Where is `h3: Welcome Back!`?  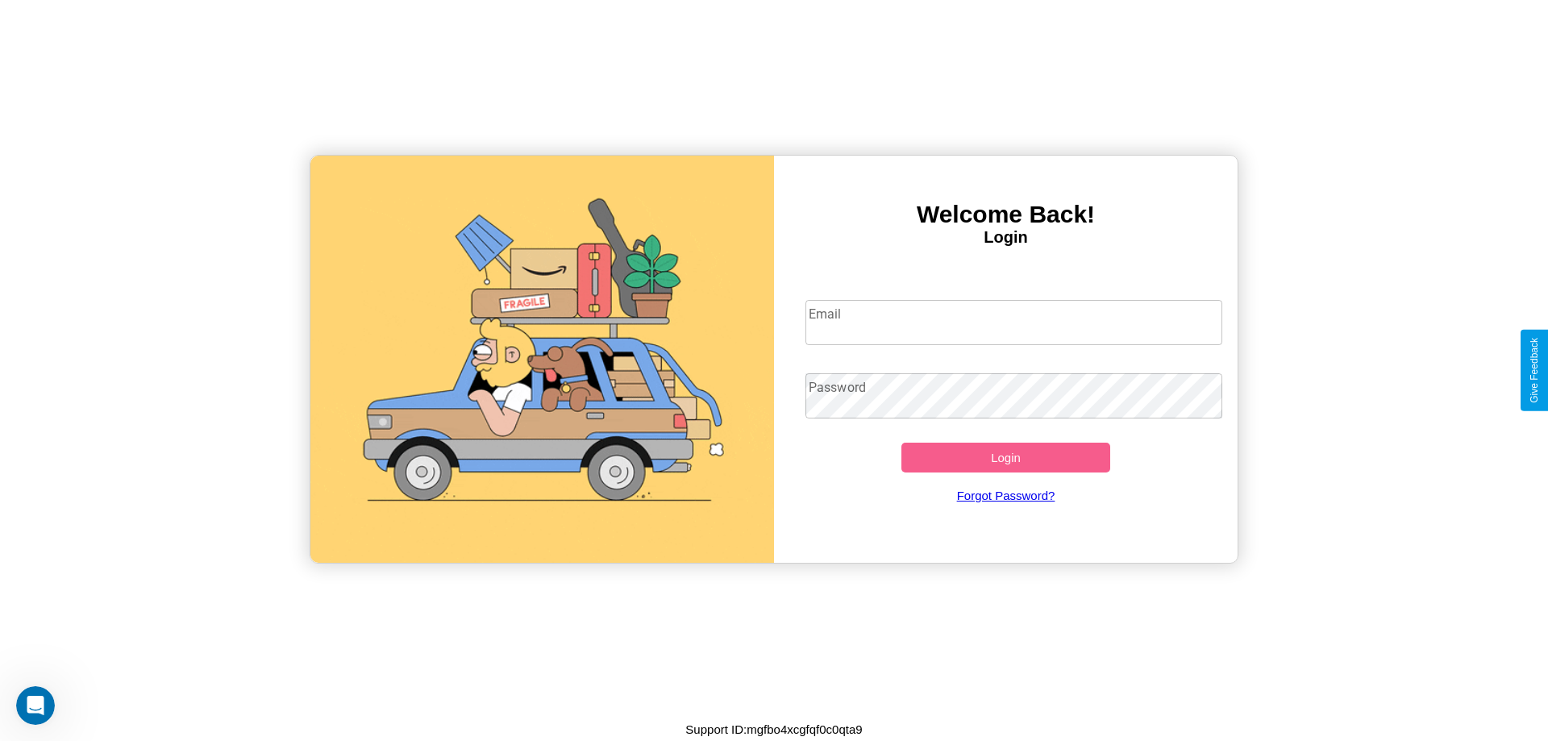 h3: Welcome Back! is located at coordinates (1005, 214).